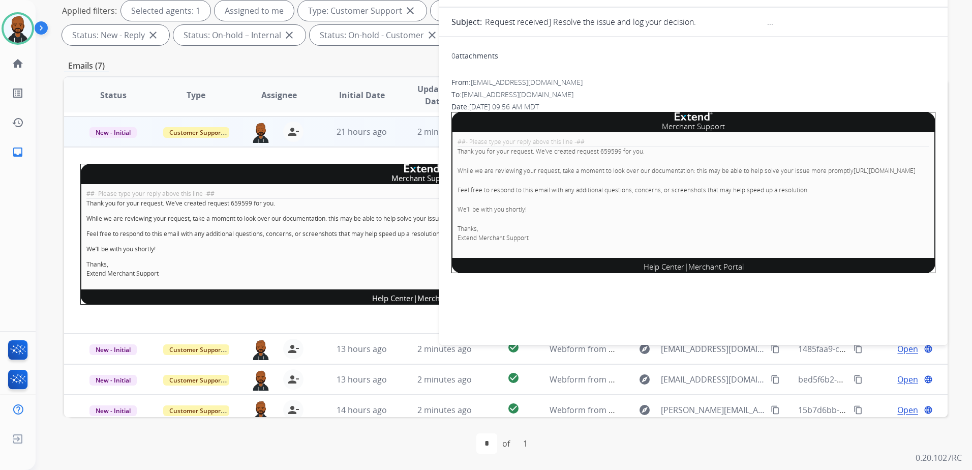 The height and width of the screenshot is (470, 972). I want to click on a: Help Center, so click(393, 298).